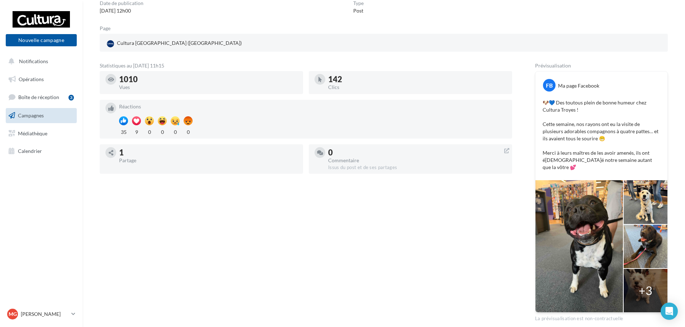 This screenshot has width=685, height=327. I want to click on p: 🐶💙 Des toutous plein de bonne humeur chez Cultura Troyes ! Cette semaine, nos rayons ont eu la vi..., so click(602, 135).